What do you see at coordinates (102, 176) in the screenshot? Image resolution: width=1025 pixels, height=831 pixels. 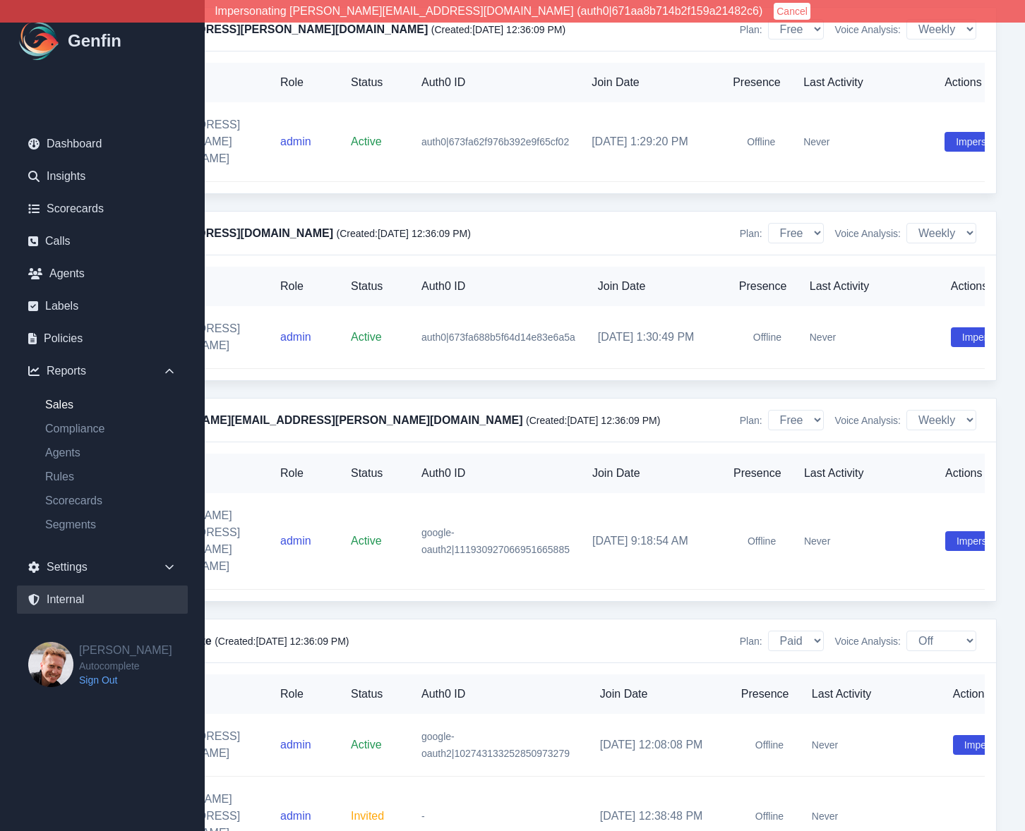 I see `a: Insights` at bounding box center [102, 176].